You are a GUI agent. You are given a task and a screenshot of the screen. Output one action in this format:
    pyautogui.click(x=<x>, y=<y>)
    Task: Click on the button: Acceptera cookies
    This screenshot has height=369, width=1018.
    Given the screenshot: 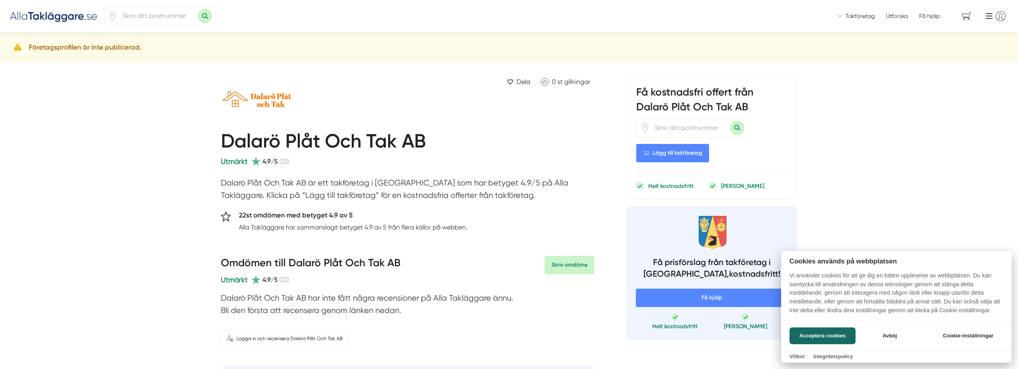 What is the action you would take?
    pyautogui.click(x=822, y=336)
    